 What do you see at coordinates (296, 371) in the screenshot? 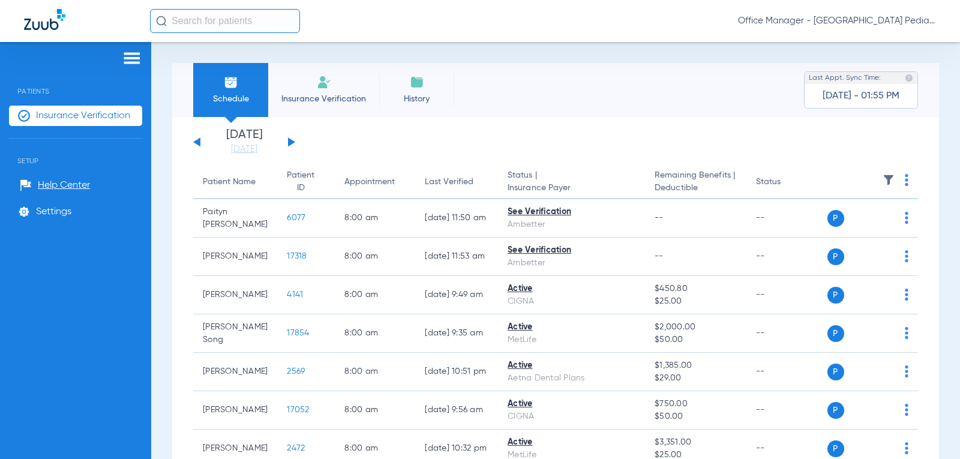
I see `span: 2569` at bounding box center [296, 371].